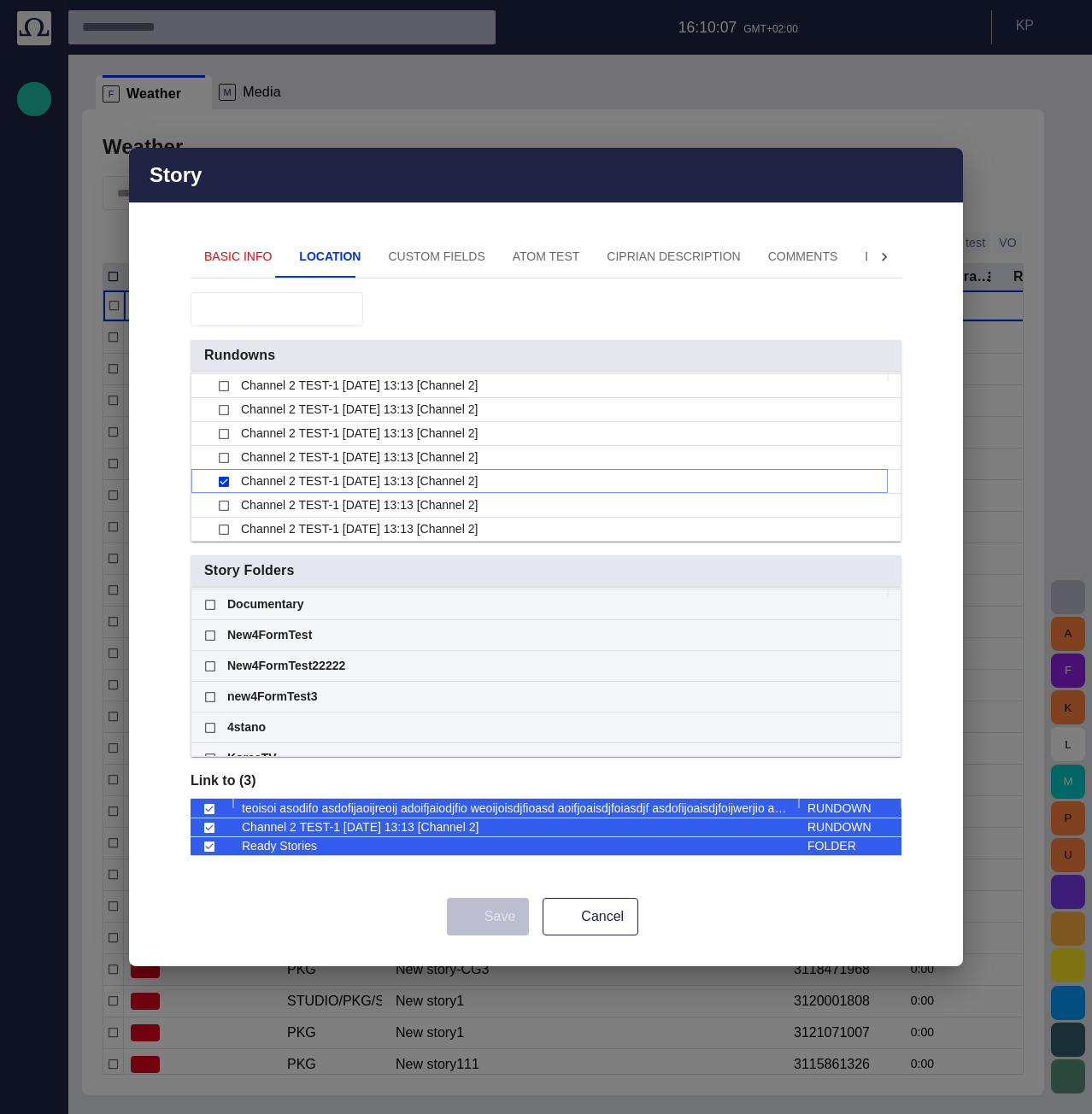 The height and width of the screenshot is (1114, 1092). I want to click on span: new4FormTest3, so click(273, 697).